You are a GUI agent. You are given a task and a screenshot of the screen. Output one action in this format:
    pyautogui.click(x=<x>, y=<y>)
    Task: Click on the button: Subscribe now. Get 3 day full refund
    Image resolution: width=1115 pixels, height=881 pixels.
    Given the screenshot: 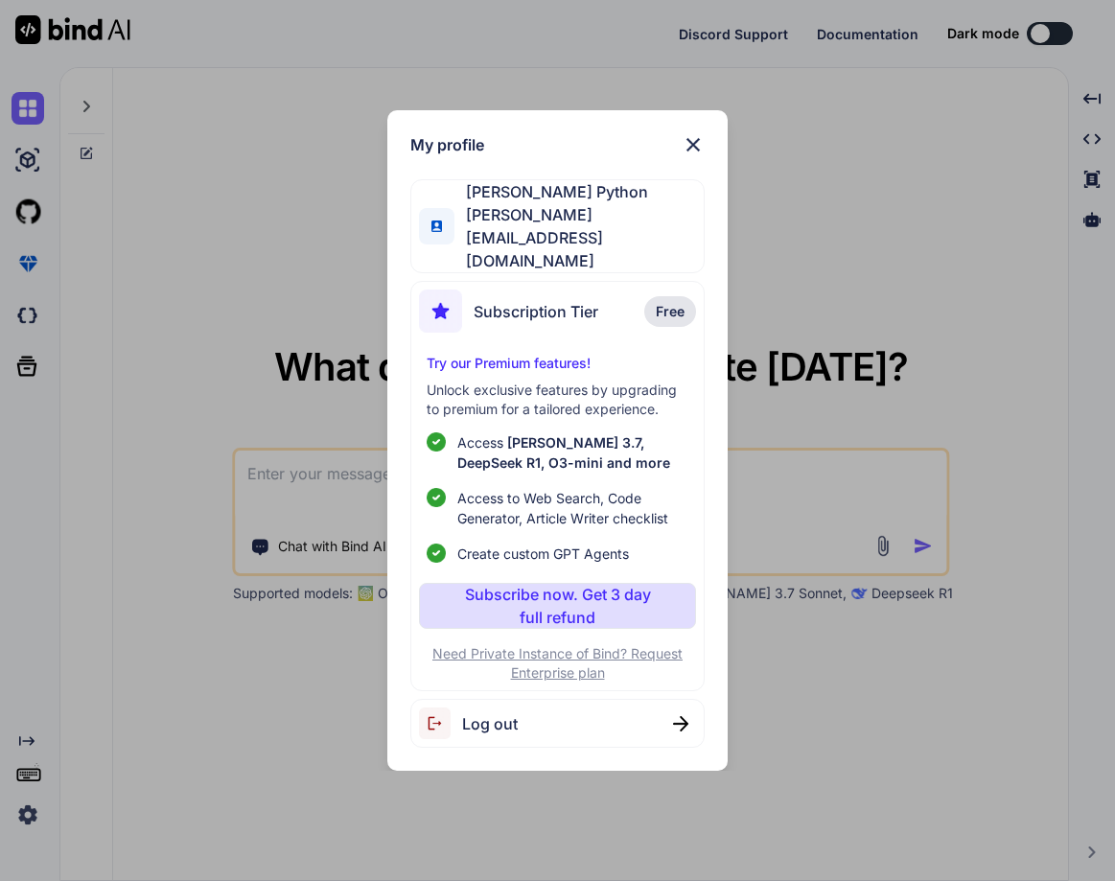 What is the action you would take?
    pyautogui.click(x=557, y=606)
    